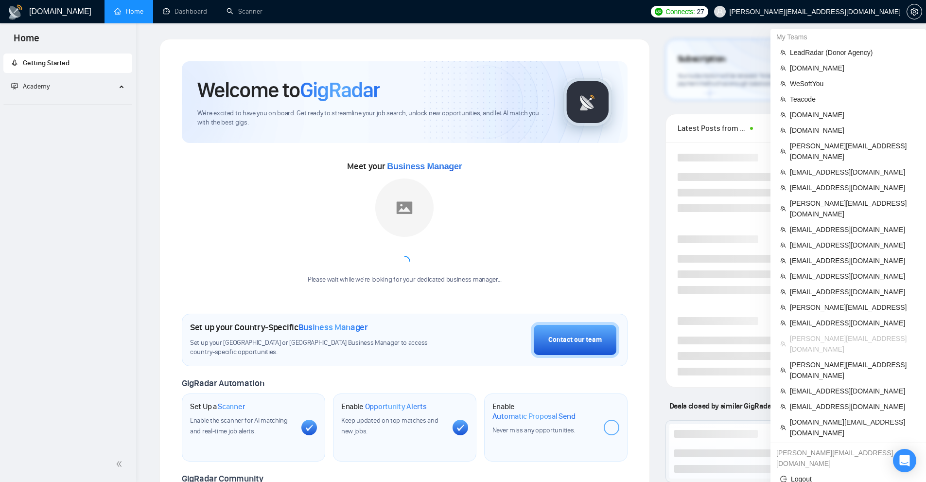 This screenshot has width=926, height=482. I want to click on span: Subscription, so click(701, 59).